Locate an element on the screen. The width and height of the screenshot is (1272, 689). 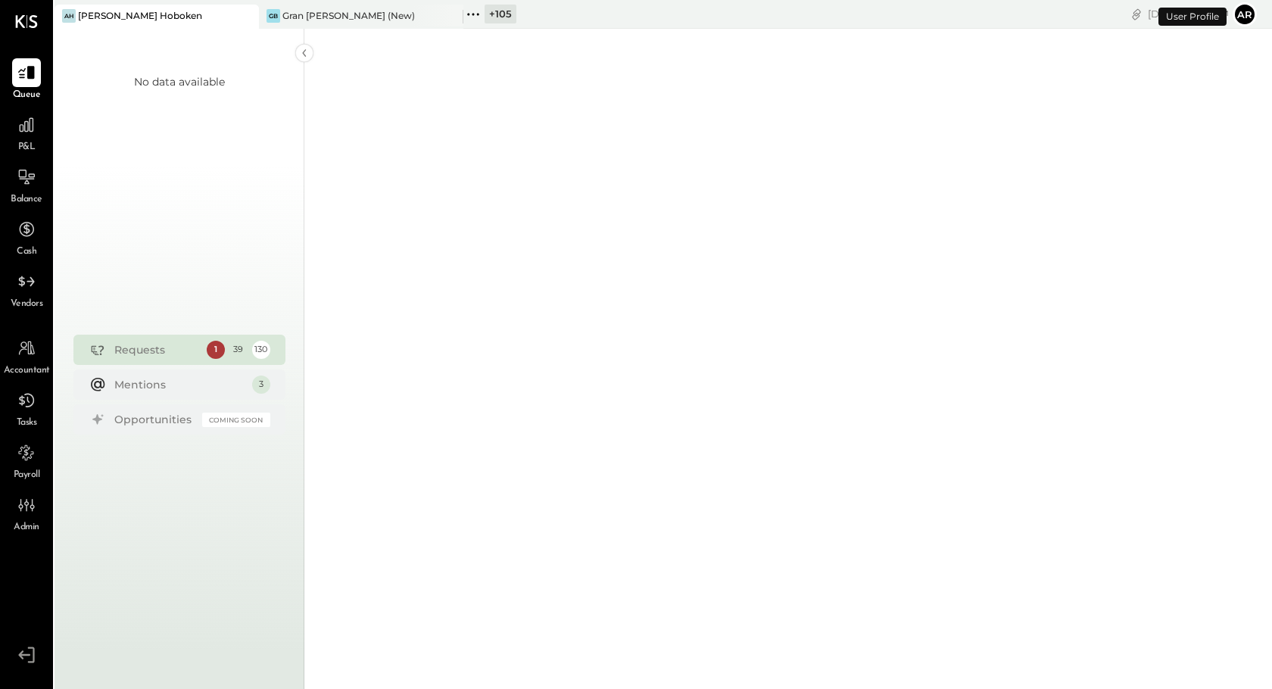
div: 1 is located at coordinates (216, 350).